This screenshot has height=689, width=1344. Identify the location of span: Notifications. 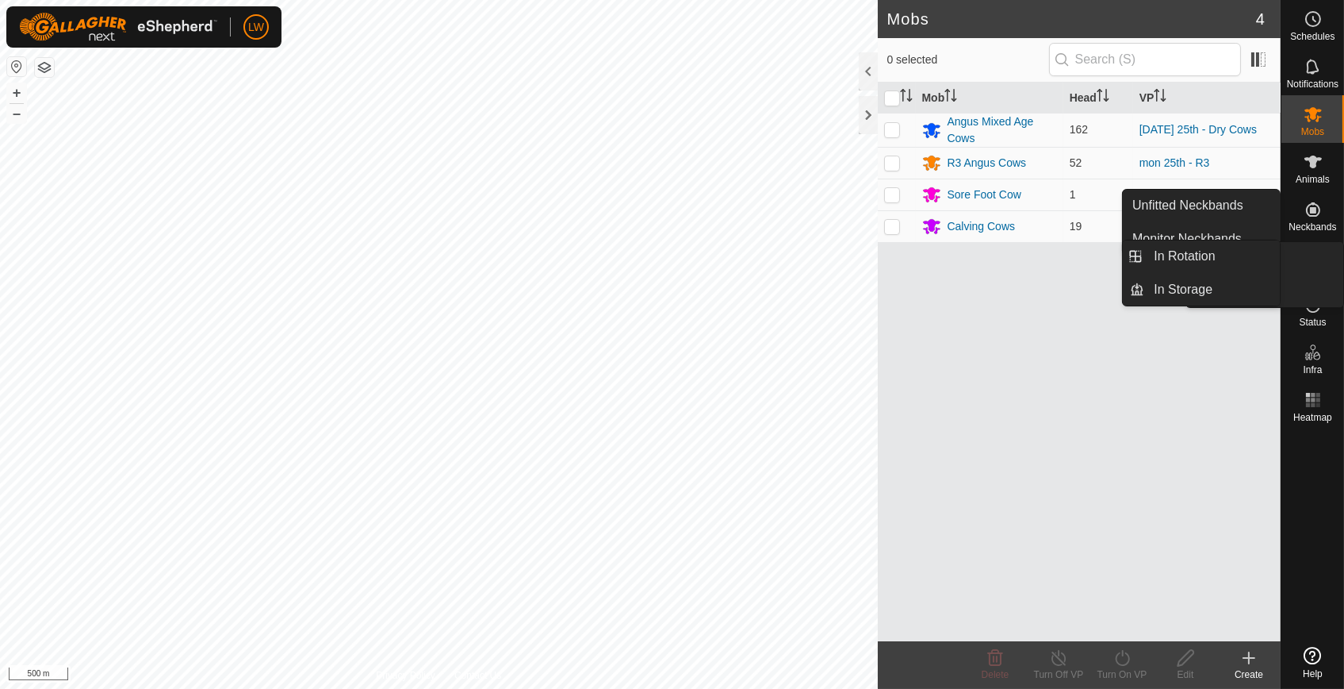
(1313, 84).